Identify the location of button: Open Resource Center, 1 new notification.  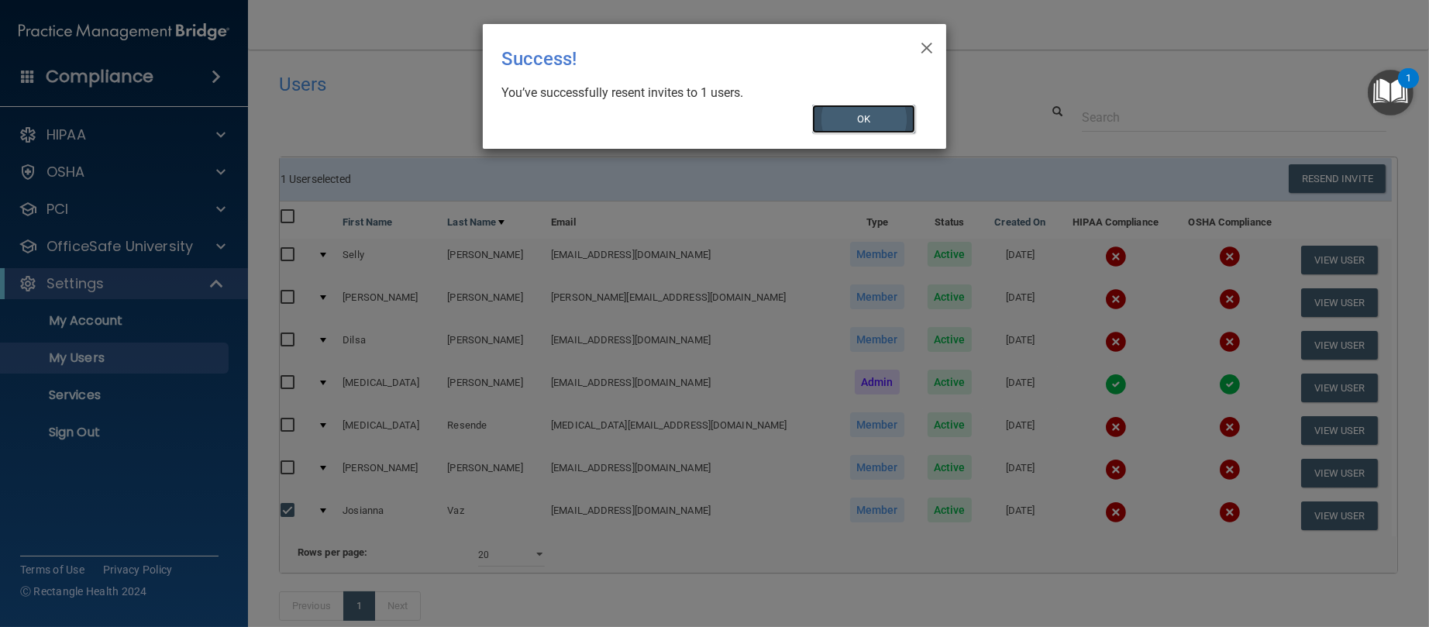
(1391, 92).